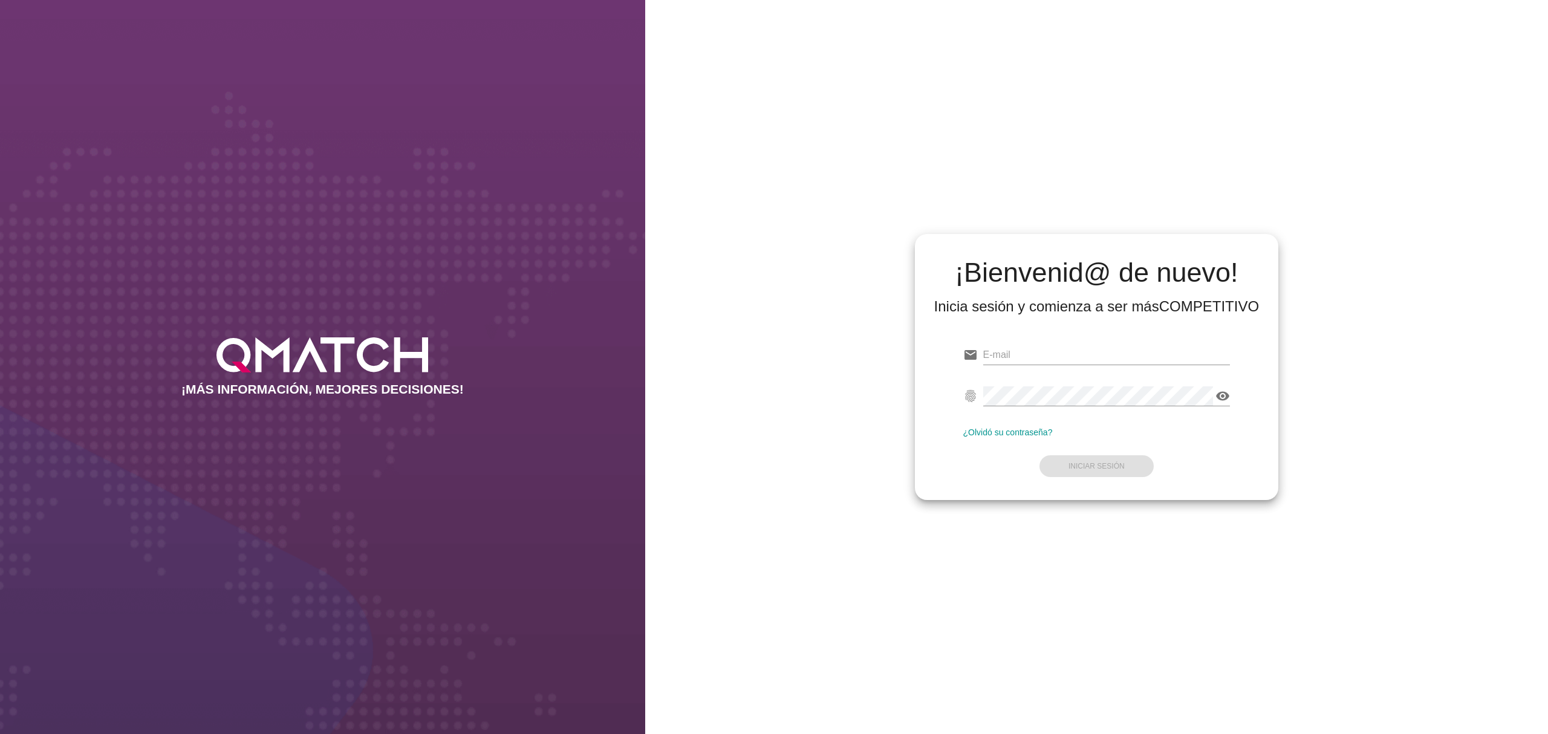 The width and height of the screenshot is (1548, 734). I want to click on a: ¿Olvidó su contraseña?, so click(1008, 432).